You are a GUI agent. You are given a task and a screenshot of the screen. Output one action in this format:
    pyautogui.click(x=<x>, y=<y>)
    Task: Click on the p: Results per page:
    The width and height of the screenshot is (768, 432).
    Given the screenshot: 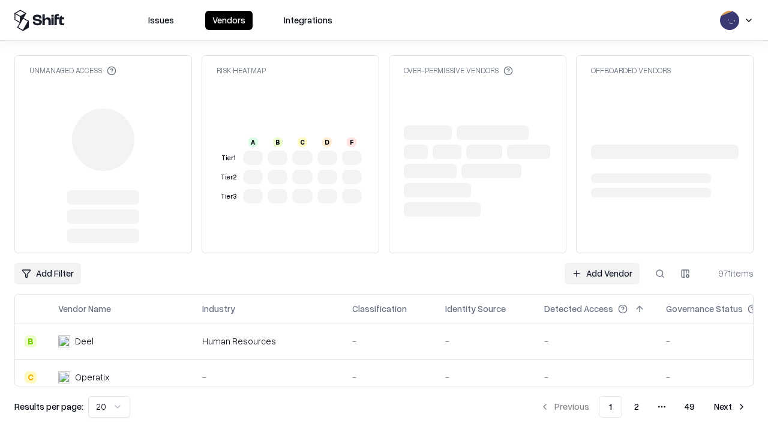 What is the action you would take?
    pyautogui.click(x=49, y=406)
    